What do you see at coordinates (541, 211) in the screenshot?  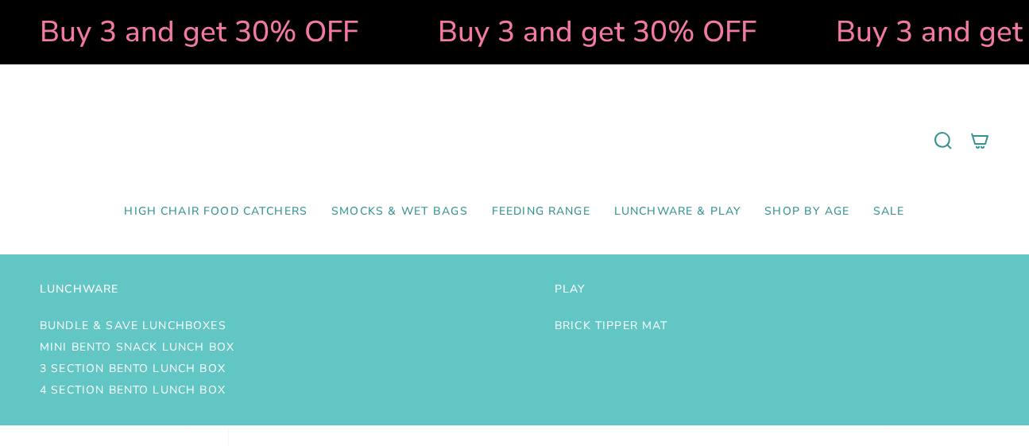 I see `span: Feeding Range` at bounding box center [541, 211].